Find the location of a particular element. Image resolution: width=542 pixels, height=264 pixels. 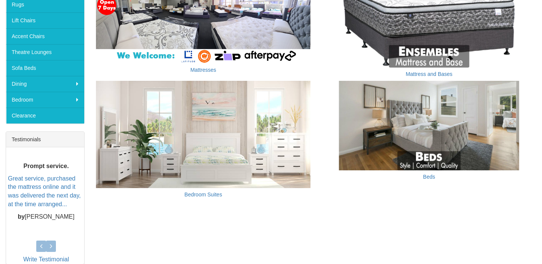

a: Write Testimonial is located at coordinates (46, 259).